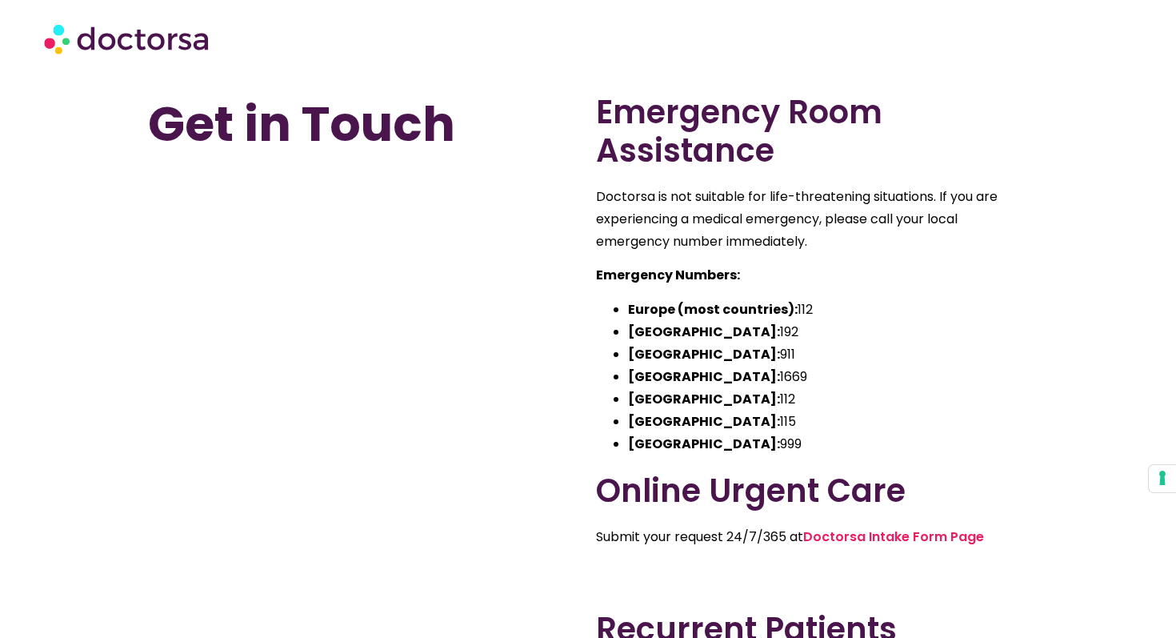  Describe the element at coordinates (828, 355) in the screenshot. I see `li: 911` at that location.